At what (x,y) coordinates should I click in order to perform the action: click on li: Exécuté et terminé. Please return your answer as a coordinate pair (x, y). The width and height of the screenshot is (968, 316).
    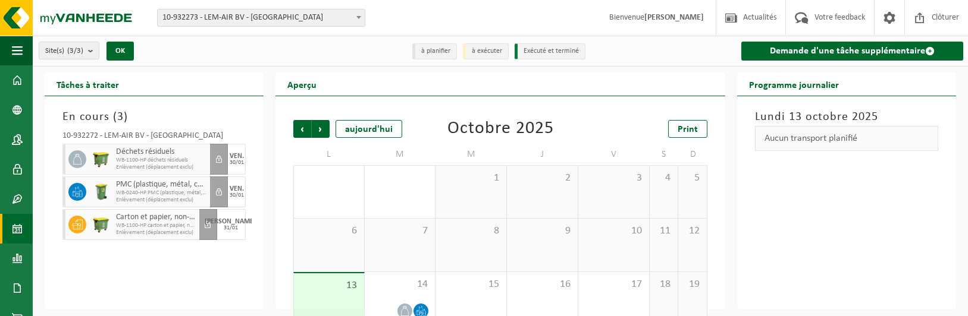
    Looking at the image, I should click on (550, 51).